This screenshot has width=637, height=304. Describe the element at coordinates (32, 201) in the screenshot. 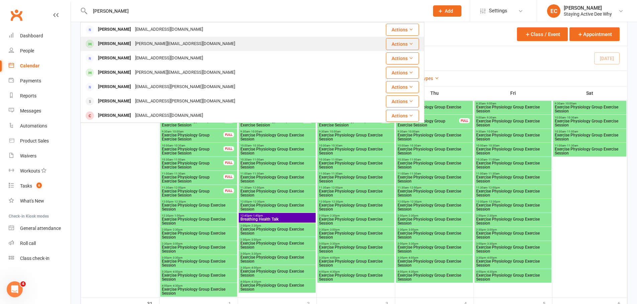

I see `div: What's New` at that location.